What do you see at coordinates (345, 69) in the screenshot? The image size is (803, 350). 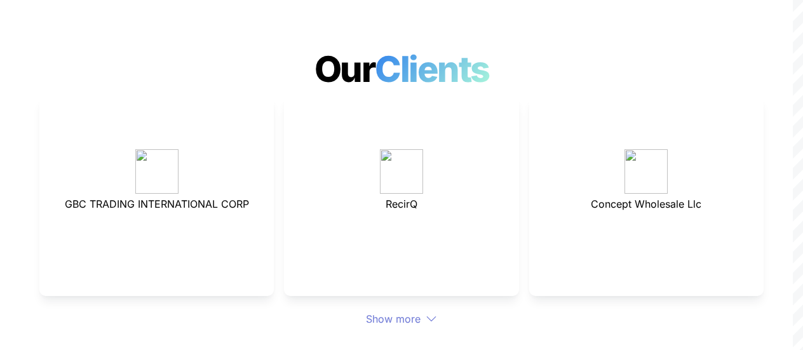 I see `span: Our` at bounding box center [345, 69].